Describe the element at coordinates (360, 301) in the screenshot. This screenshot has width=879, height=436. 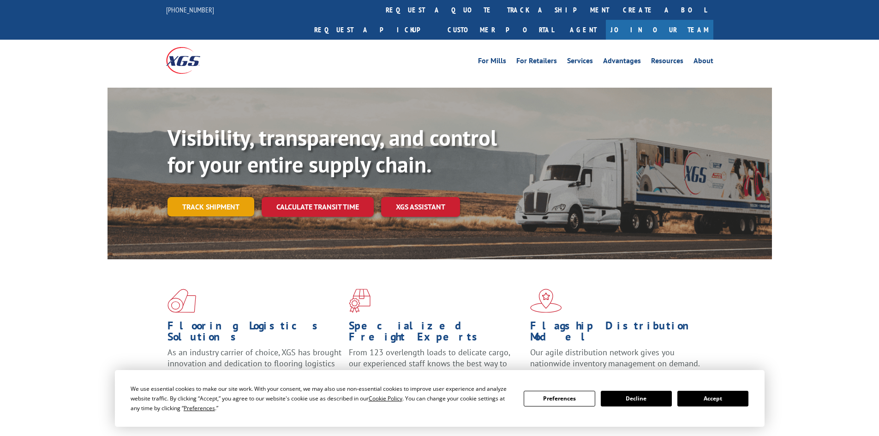
I see `img: xgs-icon-focused-on-flooring-red` at that location.